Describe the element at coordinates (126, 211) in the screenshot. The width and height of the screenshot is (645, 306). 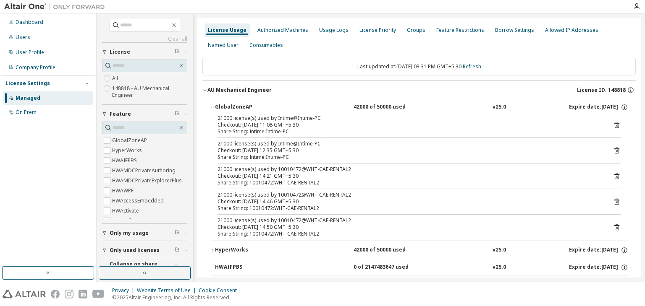
I see `label: HWActivate` at that location.